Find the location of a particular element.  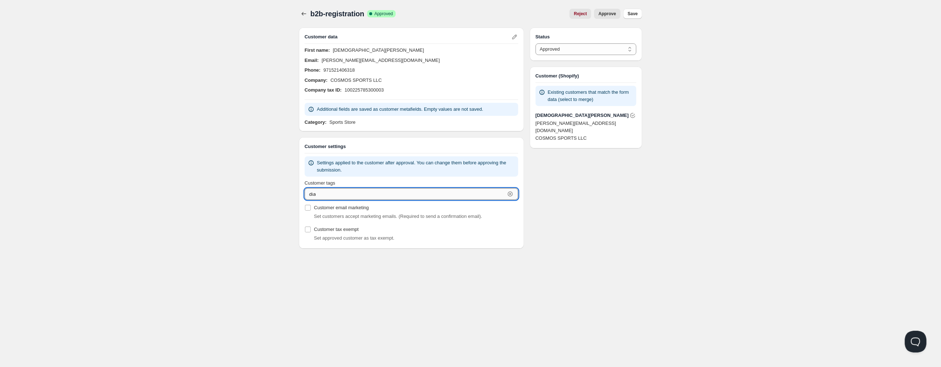

p: Sports Store is located at coordinates (343, 122).